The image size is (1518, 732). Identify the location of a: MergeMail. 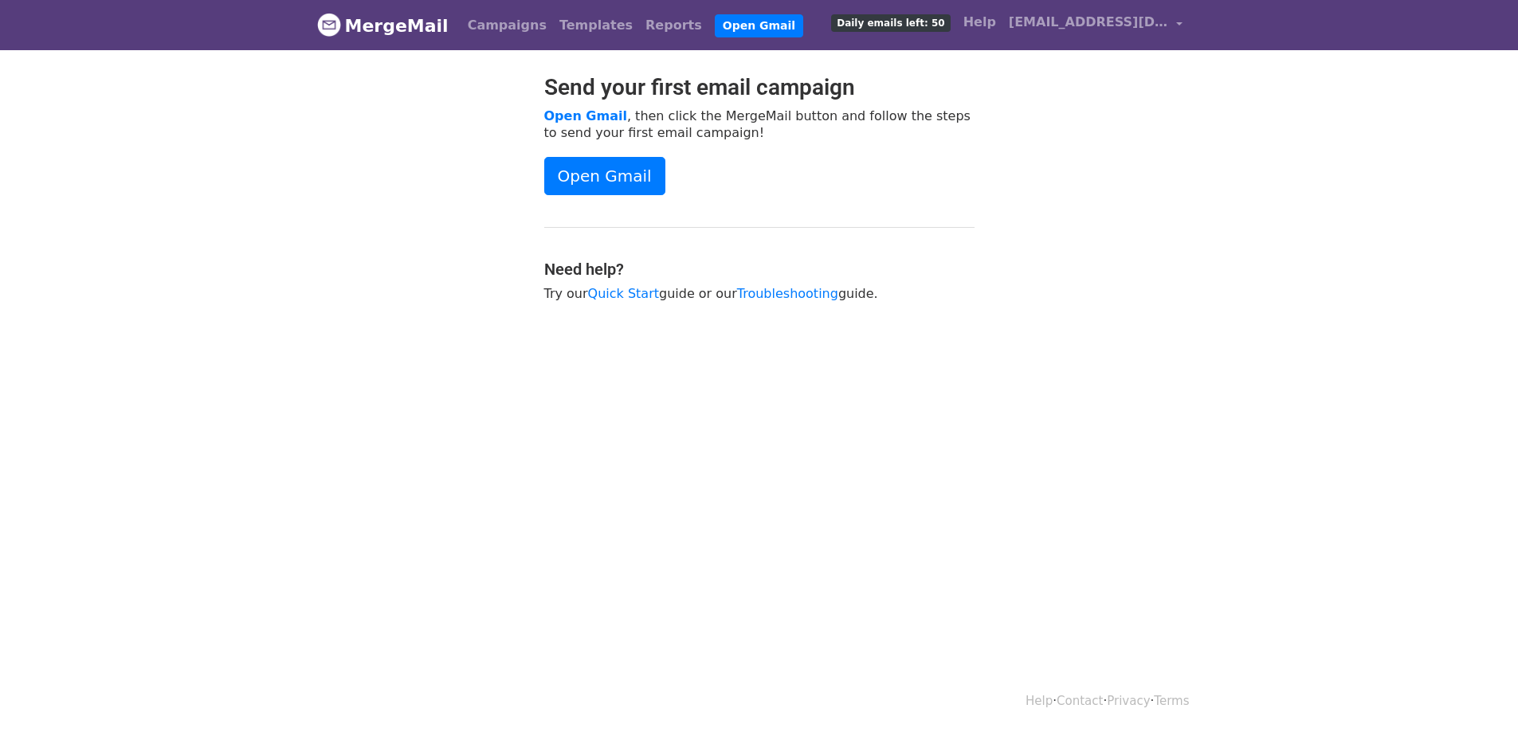
(382, 25).